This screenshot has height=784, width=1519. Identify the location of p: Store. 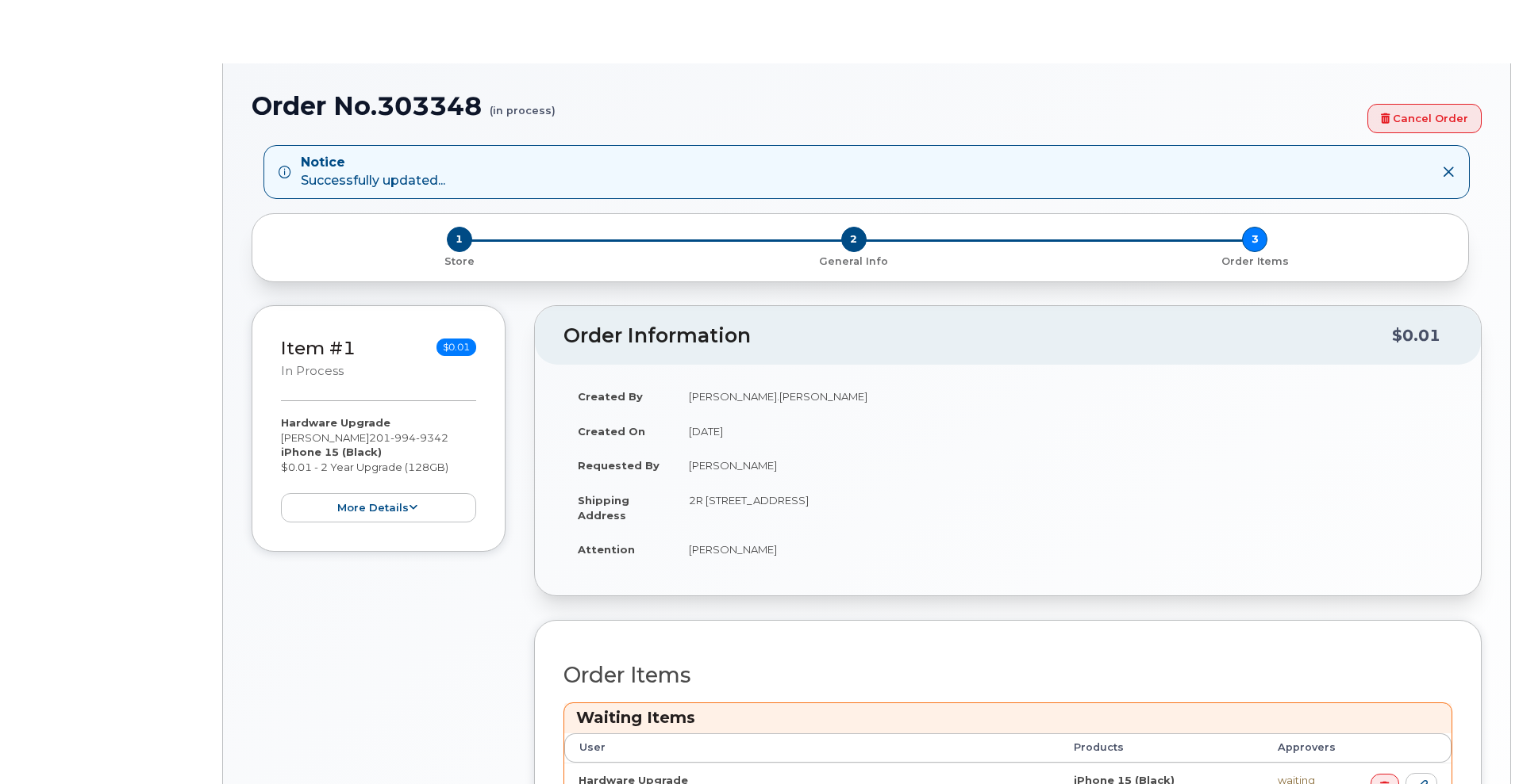
(459, 261).